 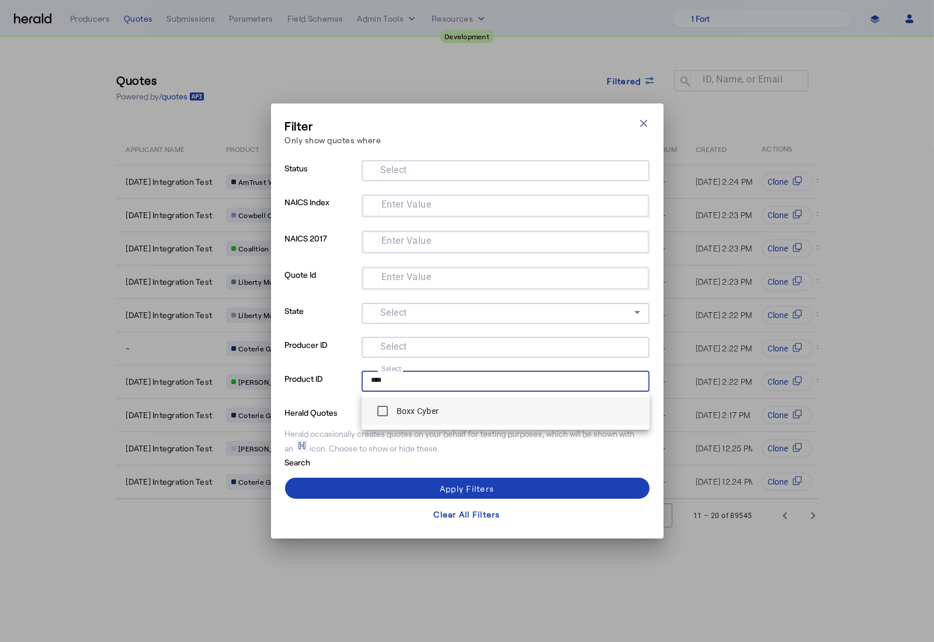 What do you see at coordinates (331, 461) in the screenshot?
I see `p: Search` at bounding box center [331, 461].